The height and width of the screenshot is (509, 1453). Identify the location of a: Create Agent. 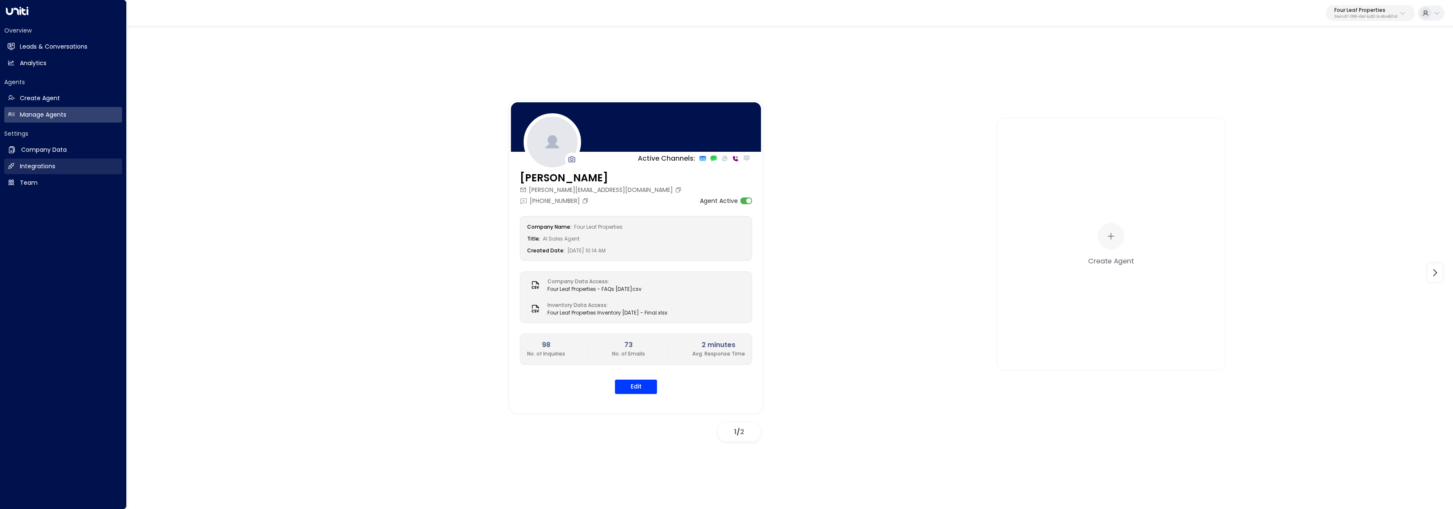
(63, 98).